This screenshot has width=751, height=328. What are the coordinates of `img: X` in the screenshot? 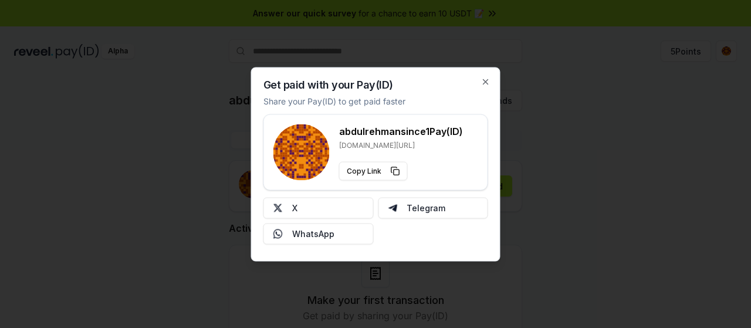 It's located at (278, 208).